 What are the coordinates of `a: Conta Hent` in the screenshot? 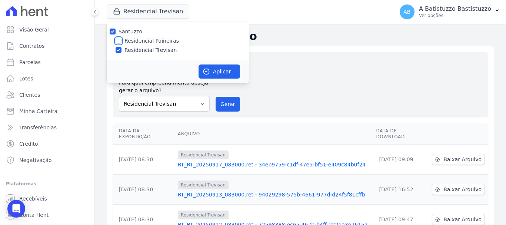 It's located at (47, 215).